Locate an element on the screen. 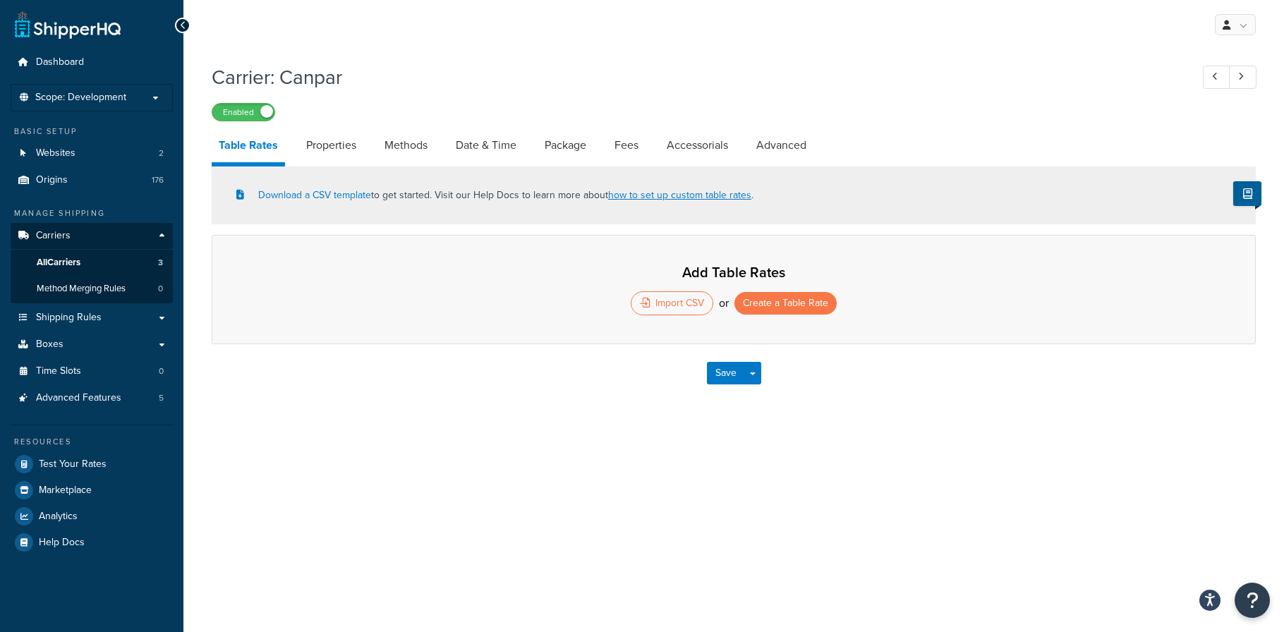 The image size is (1284, 632). a: Analytics is located at coordinates (92, 516).